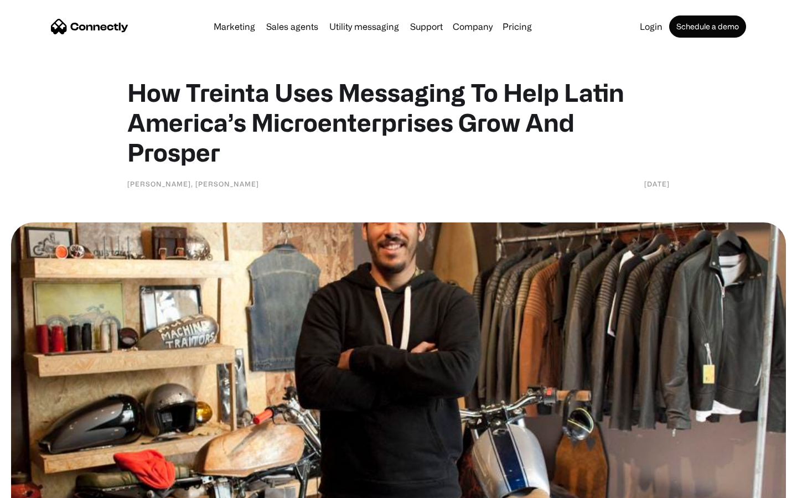  Describe the element at coordinates (292, 27) in the screenshot. I see `a: Sales agents` at that location.